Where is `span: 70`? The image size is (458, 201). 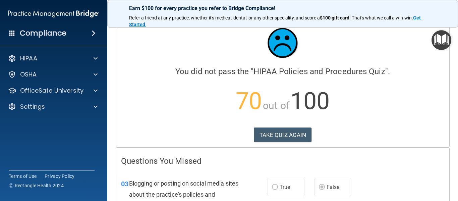 span: 70 is located at coordinates (249, 101).